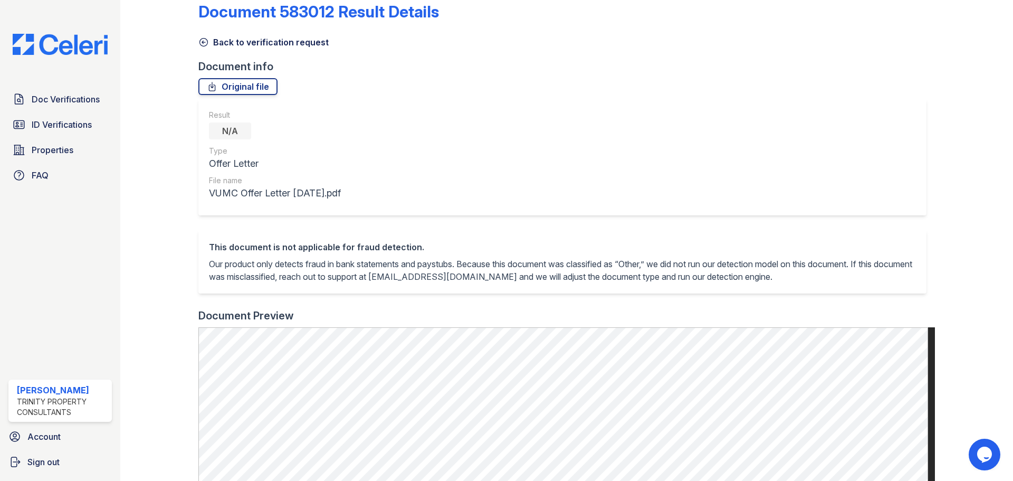 Image resolution: width=1013 pixels, height=481 pixels. Describe the element at coordinates (44, 436) in the screenshot. I see `span: Account` at that location.